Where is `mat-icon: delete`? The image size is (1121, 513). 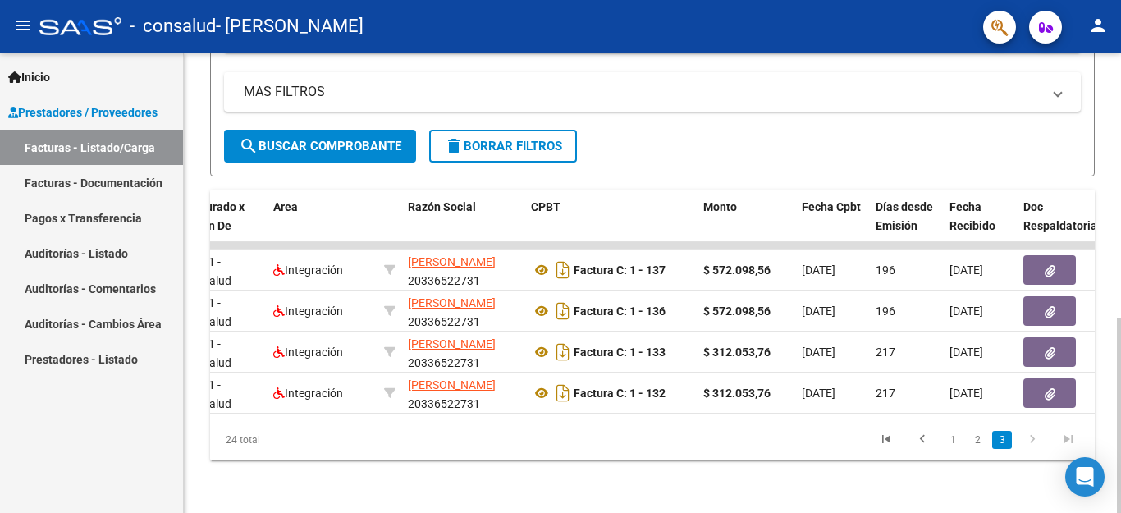
mat-icon: delete is located at coordinates (454, 146).